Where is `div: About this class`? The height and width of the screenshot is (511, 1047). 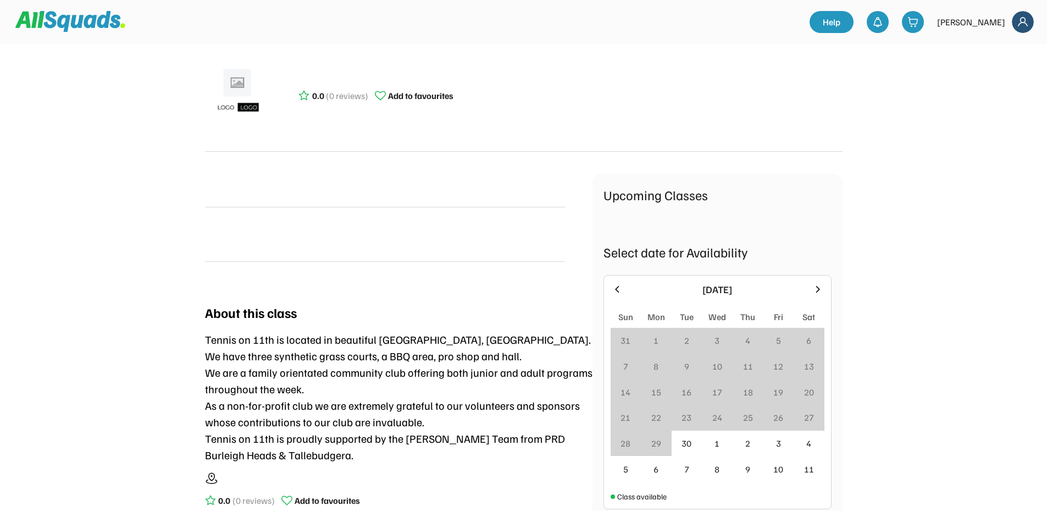 div: About this class is located at coordinates (251, 312).